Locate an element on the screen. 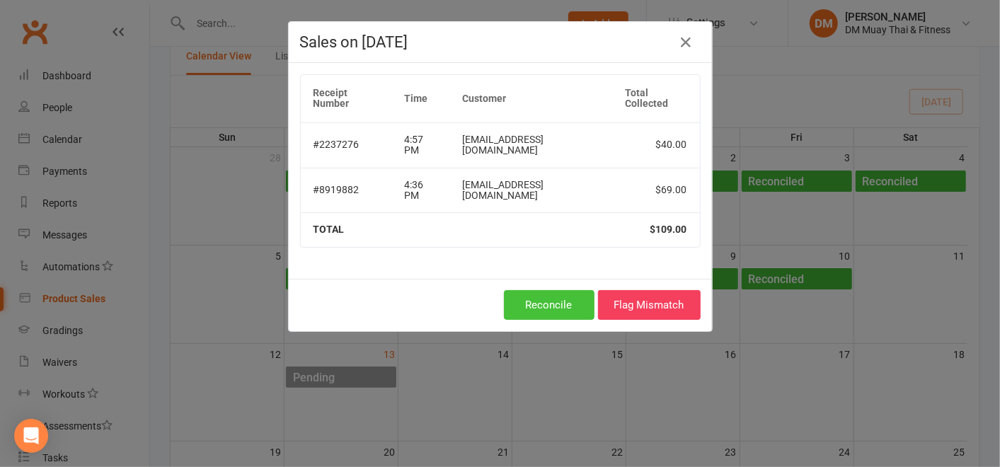  strong: TOTAL is located at coordinates (329, 229).